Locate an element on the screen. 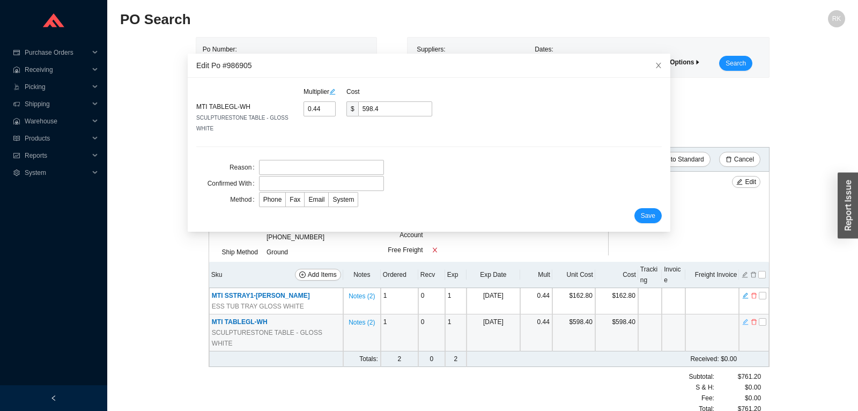 The image size is (858, 411). span: ESS TUB TRAY GLOSS WHITE is located at coordinates (258, 306).